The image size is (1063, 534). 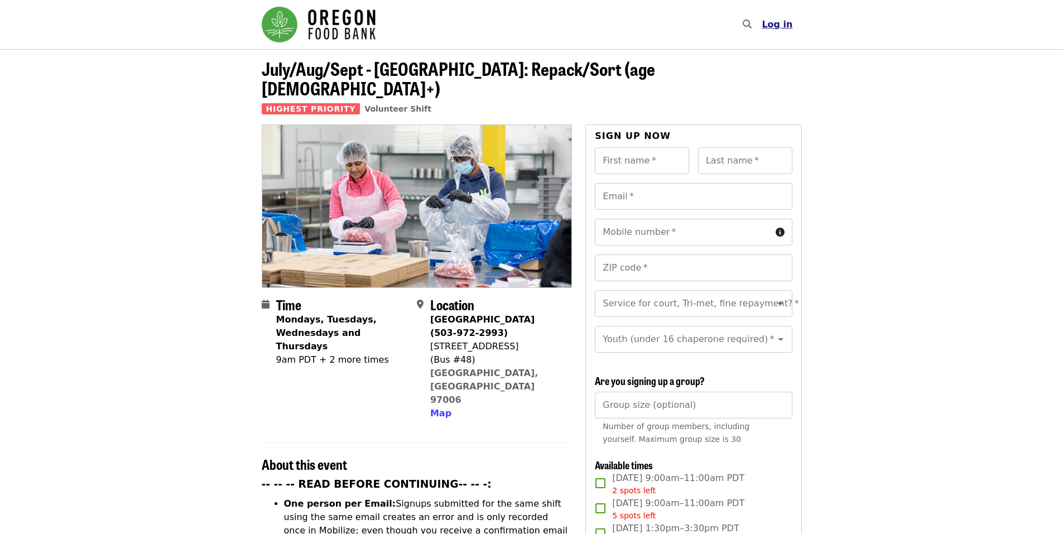 I want to click on i: map-marker-alt icon, so click(x=420, y=304).